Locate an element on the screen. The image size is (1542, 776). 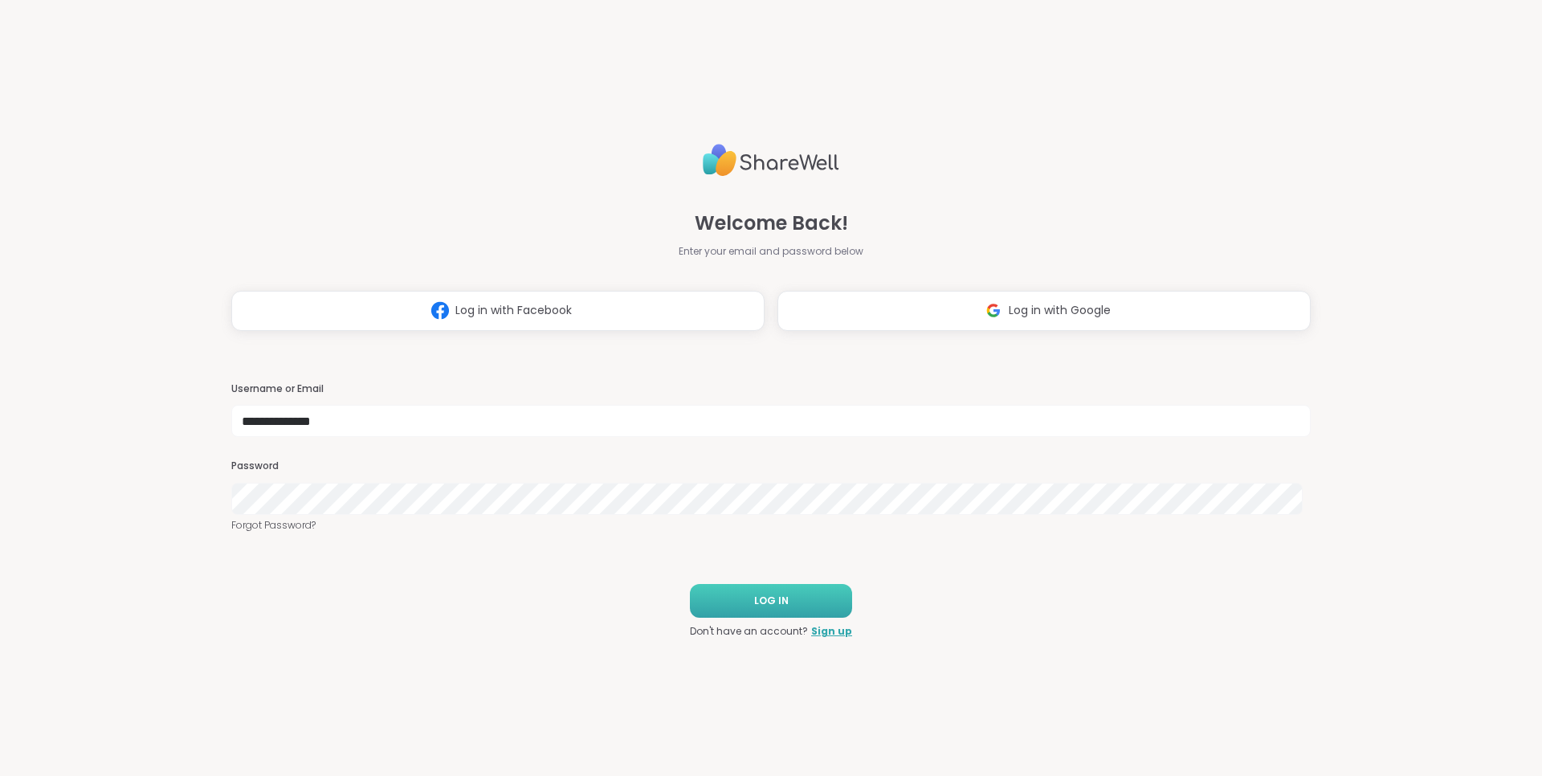
span: Don't have an account? is located at coordinates (749, 631).